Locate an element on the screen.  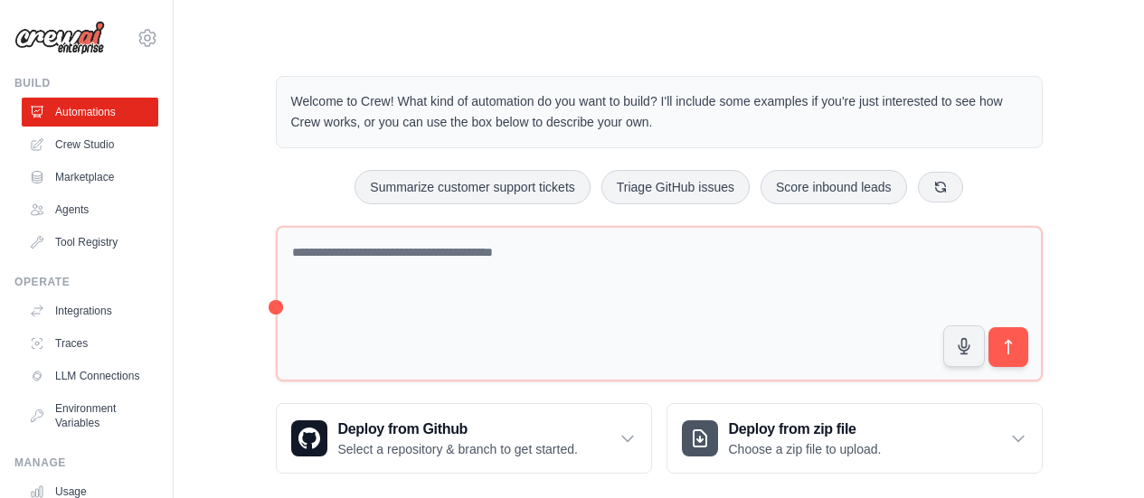
div: Build is located at coordinates (86, 83).